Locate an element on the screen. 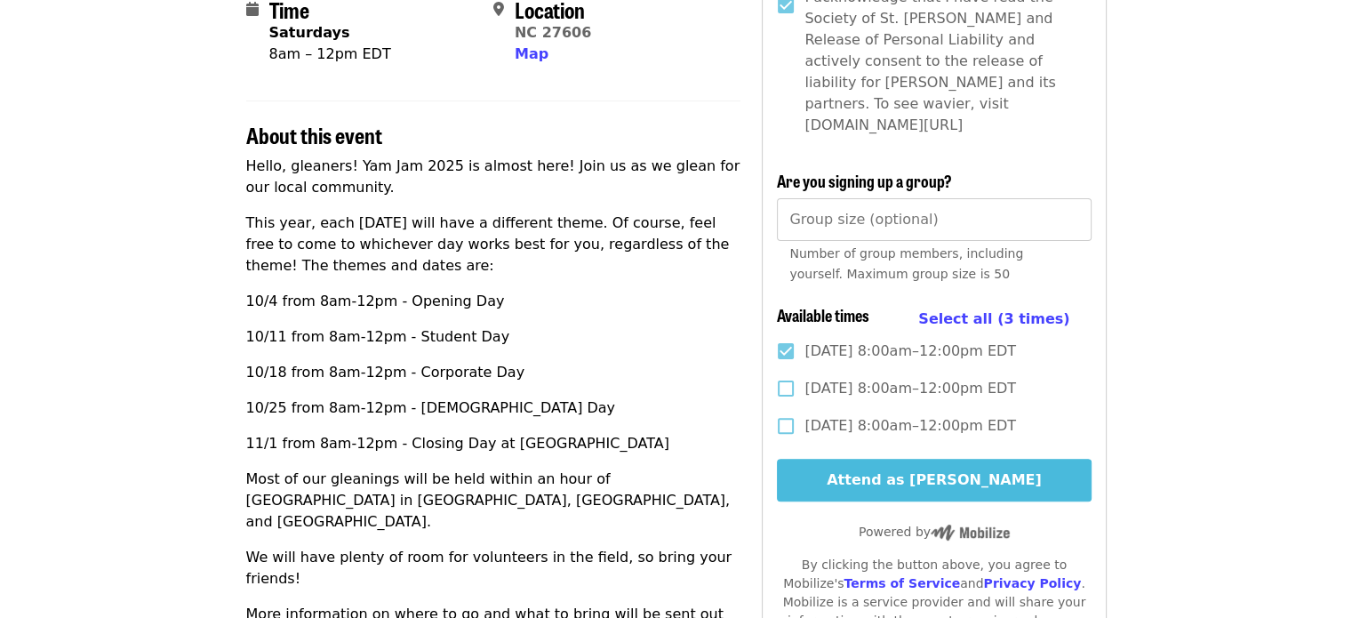  button: Select all (3 times) is located at coordinates (994, 319).